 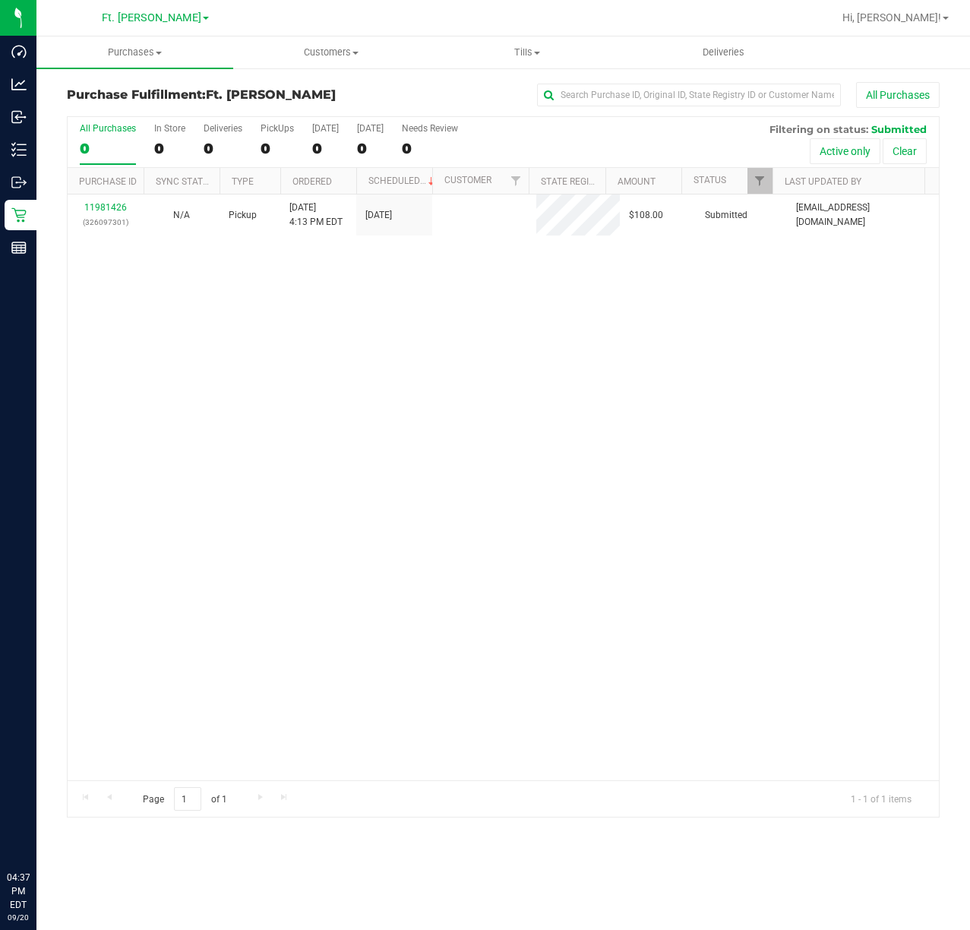 What do you see at coordinates (468, 180) in the screenshot?
I see `a: Customer` at bounding box center [468, 180].